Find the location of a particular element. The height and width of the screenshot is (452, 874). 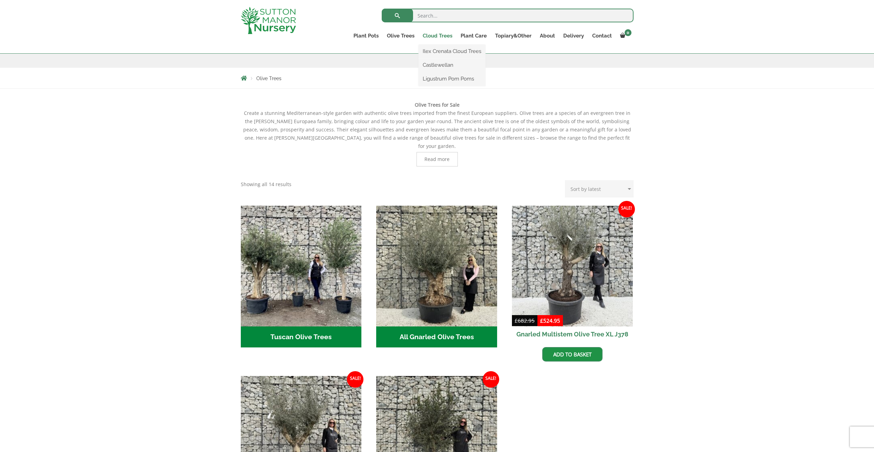

bdi: 524.95 is located at coordinates (550, 321).